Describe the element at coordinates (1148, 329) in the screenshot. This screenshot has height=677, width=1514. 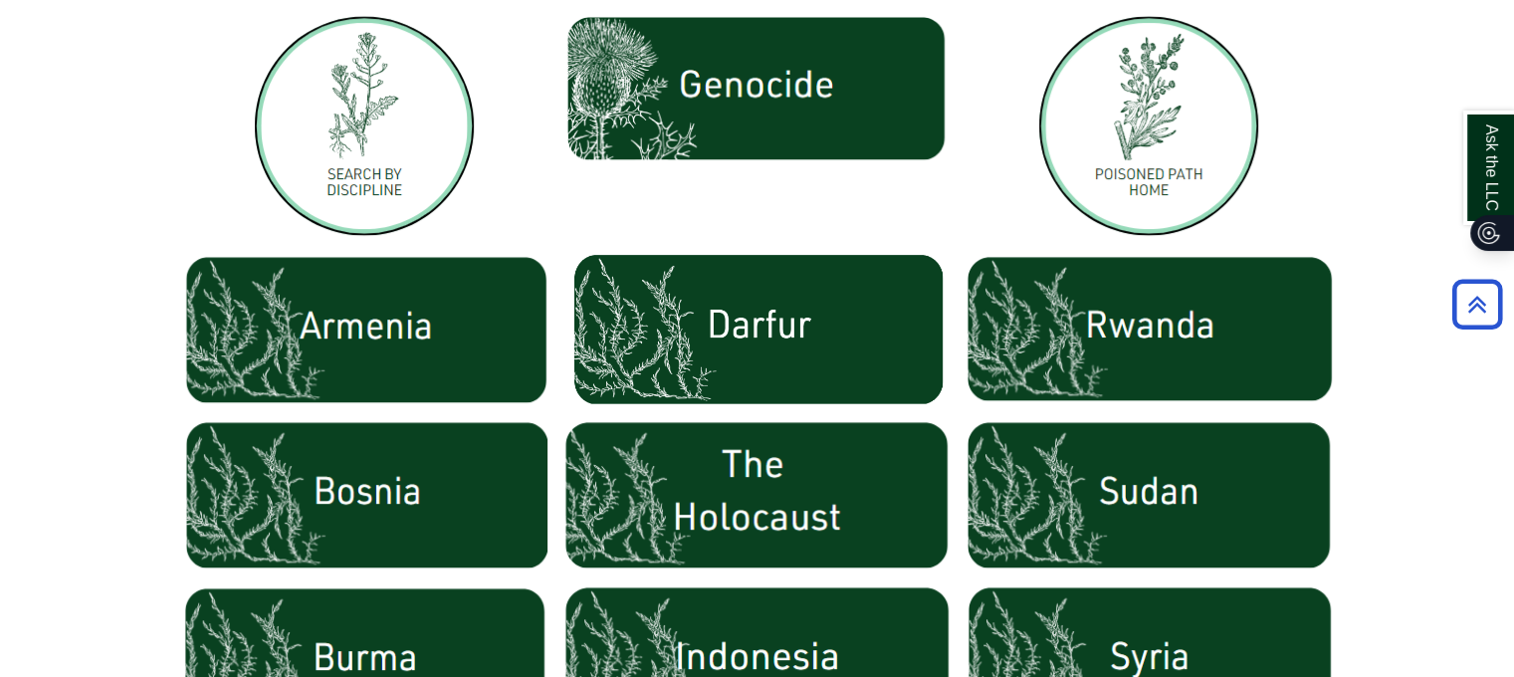
I see `img: Rwanda` at that location.